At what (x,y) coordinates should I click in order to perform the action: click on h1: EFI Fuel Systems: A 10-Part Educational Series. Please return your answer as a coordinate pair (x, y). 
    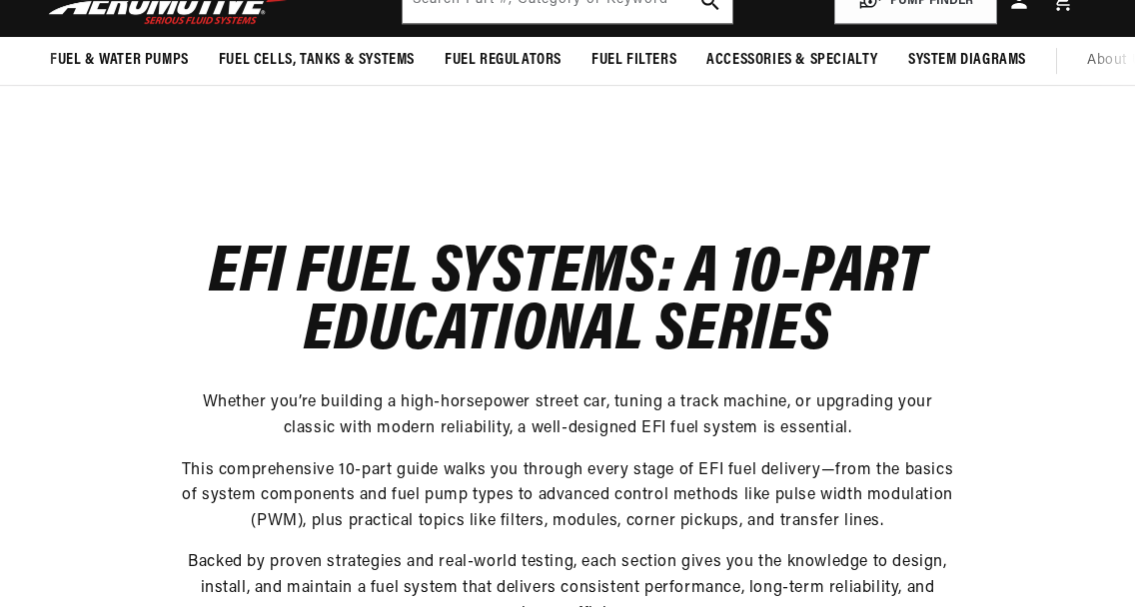
    Looking at the image, I should click on (568, 304).